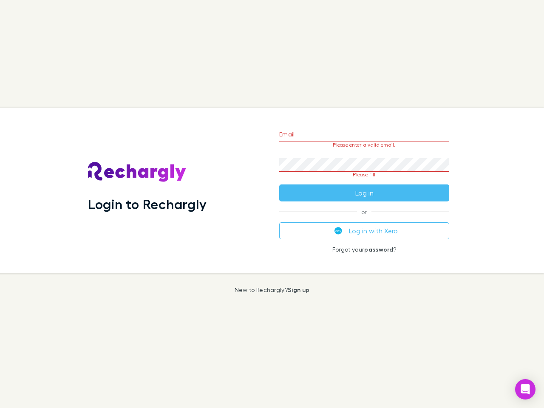 The height and width of the screenshot is (408, 544). What do you see at coordinates (364, 193) in the screenshot?
I see `button: Log in` at bounding box center [364, 193].